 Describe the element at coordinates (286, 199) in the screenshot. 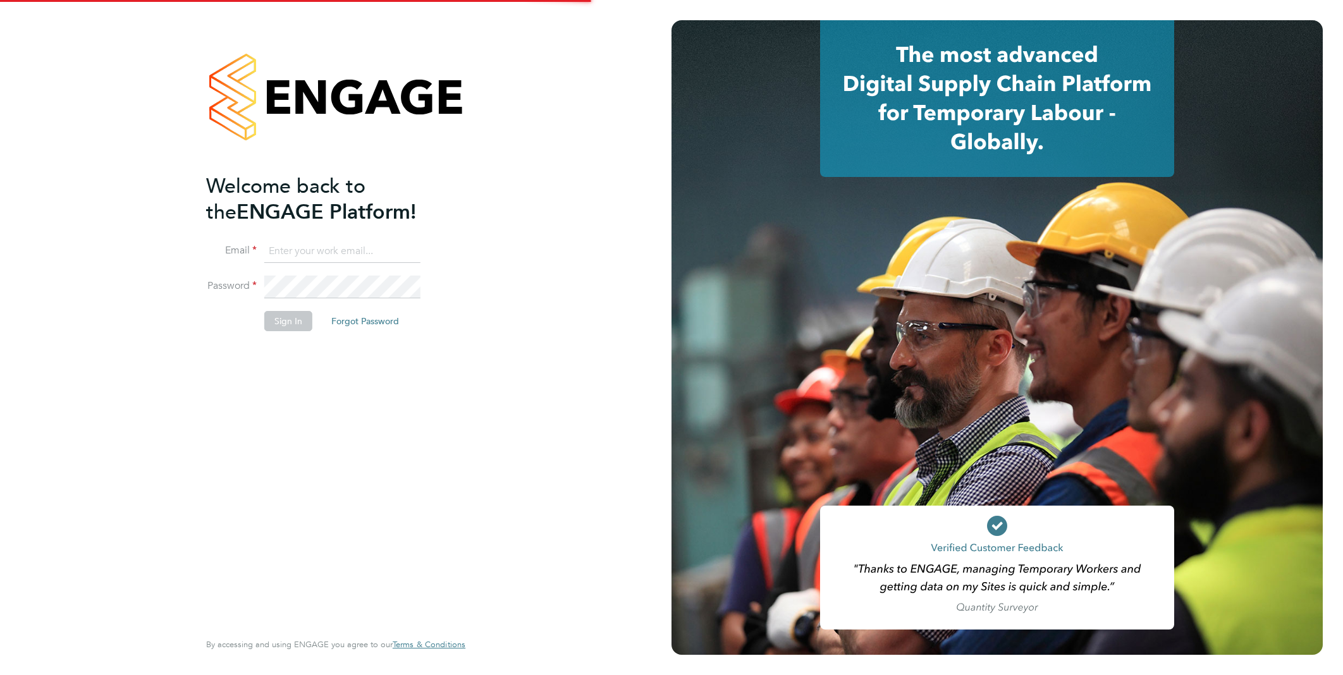

I see `span: Welcome back to the` at that location.